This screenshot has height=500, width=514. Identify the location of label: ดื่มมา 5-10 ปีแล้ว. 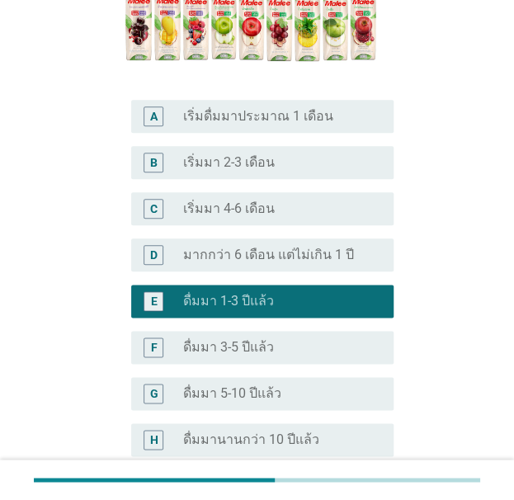
(232, 393).